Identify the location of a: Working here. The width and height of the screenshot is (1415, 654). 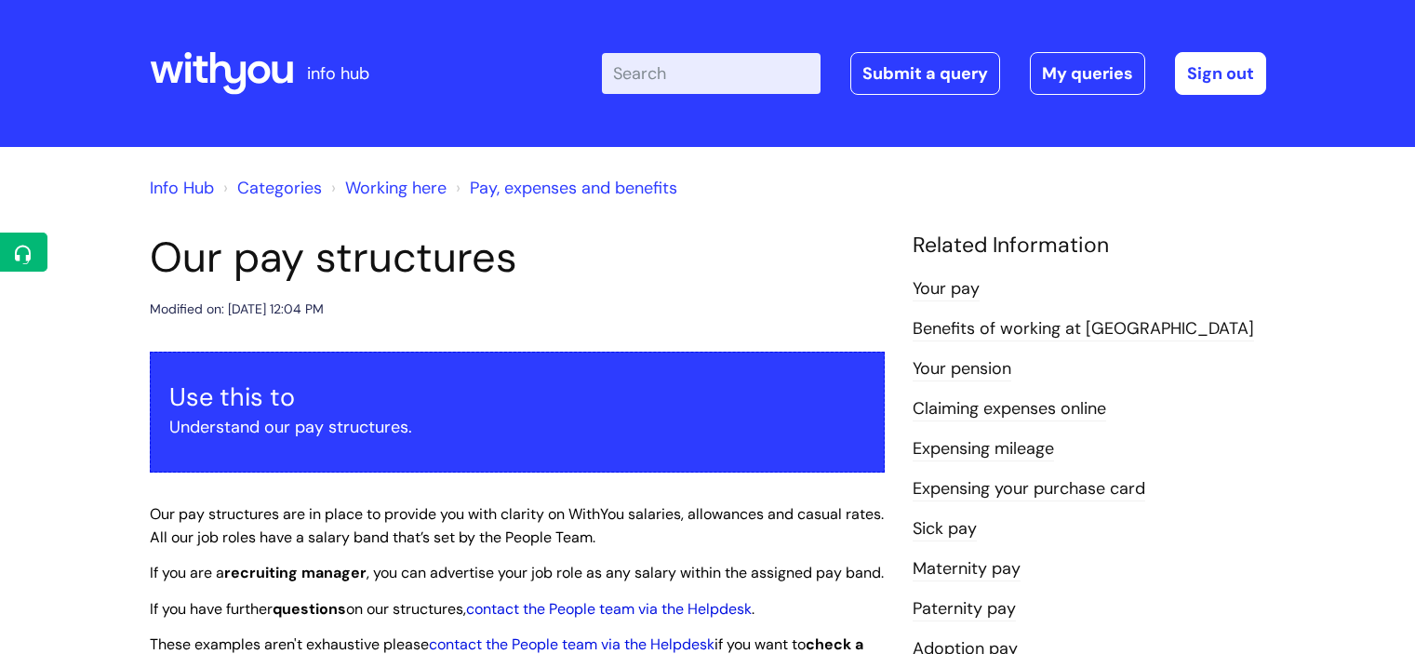
(395, 188).